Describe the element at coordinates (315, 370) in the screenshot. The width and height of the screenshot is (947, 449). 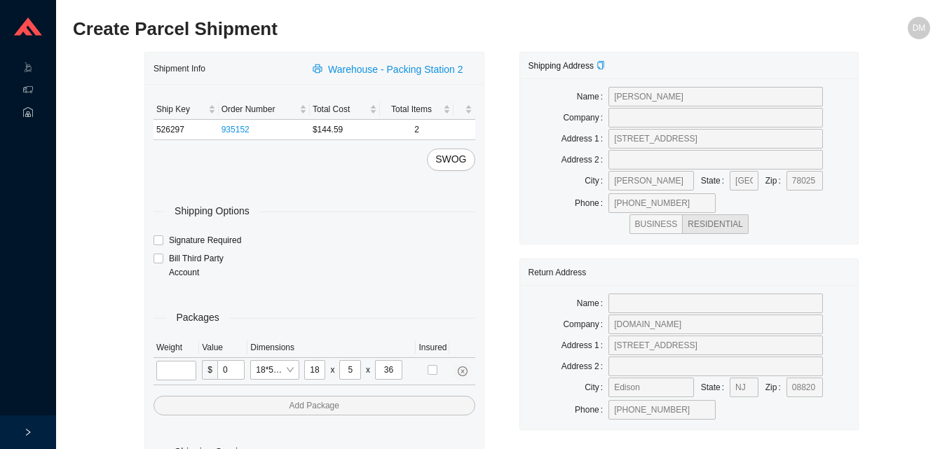
I see `input: L` at that location.